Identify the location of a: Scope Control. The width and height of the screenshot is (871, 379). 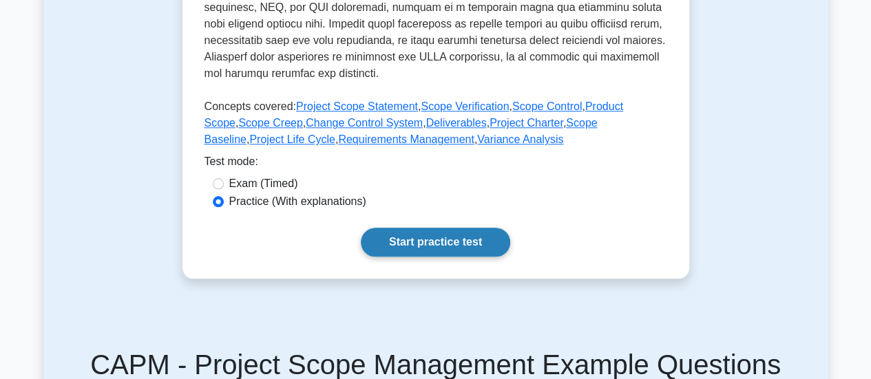
(547, 106).